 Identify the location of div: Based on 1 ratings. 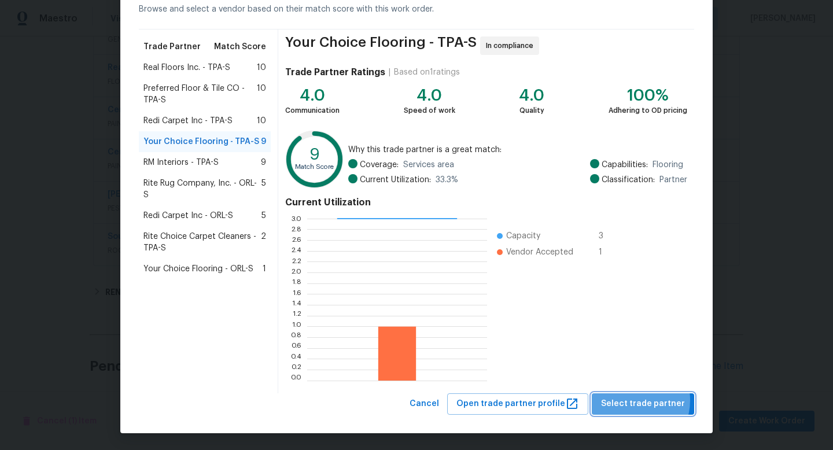
(427, 72).